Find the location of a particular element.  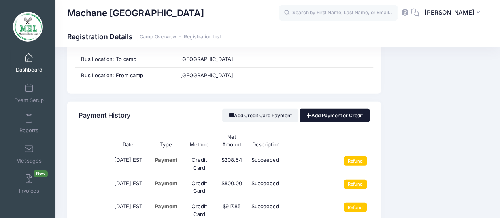

td: $800.00 is located at coordinates (232, 187).